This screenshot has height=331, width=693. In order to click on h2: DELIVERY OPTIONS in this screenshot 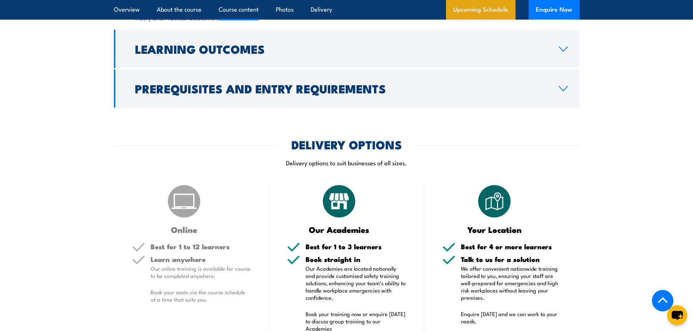, I will do `click(347, 144)`.